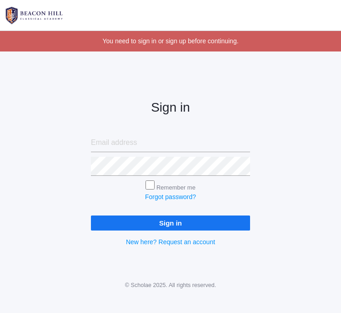 This screenshot has width=341, height=313. What do you see at coordinates (171, 197) in the screenshot?
I see `a: Forgot password?` at bounding box center [171, 197].